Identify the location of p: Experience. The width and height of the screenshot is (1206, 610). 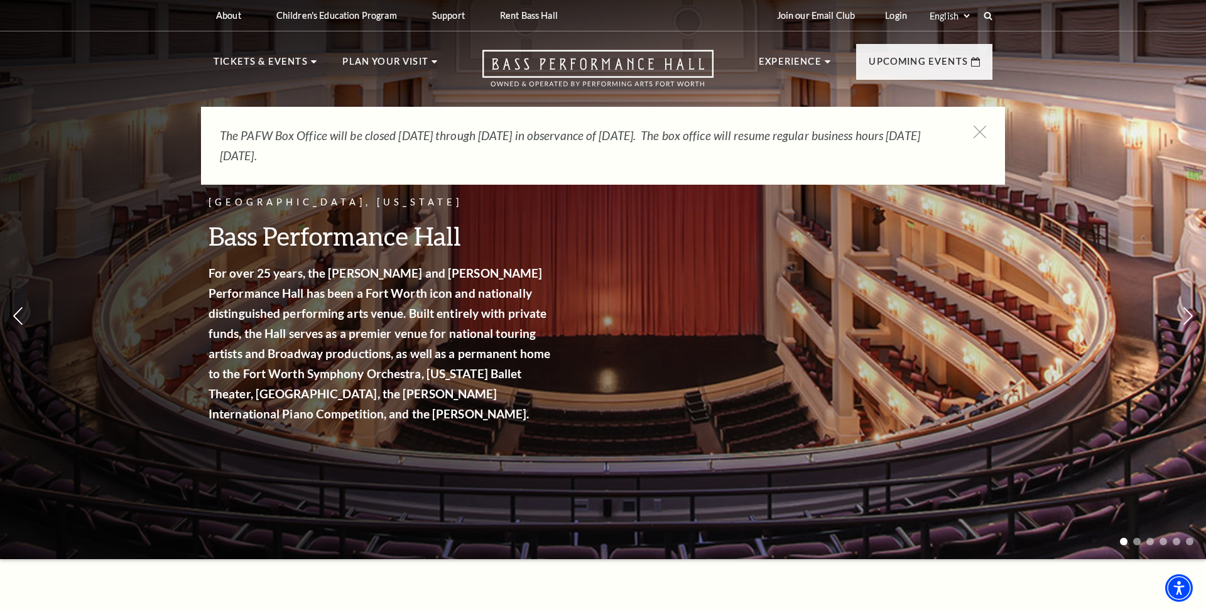
(790, 65).